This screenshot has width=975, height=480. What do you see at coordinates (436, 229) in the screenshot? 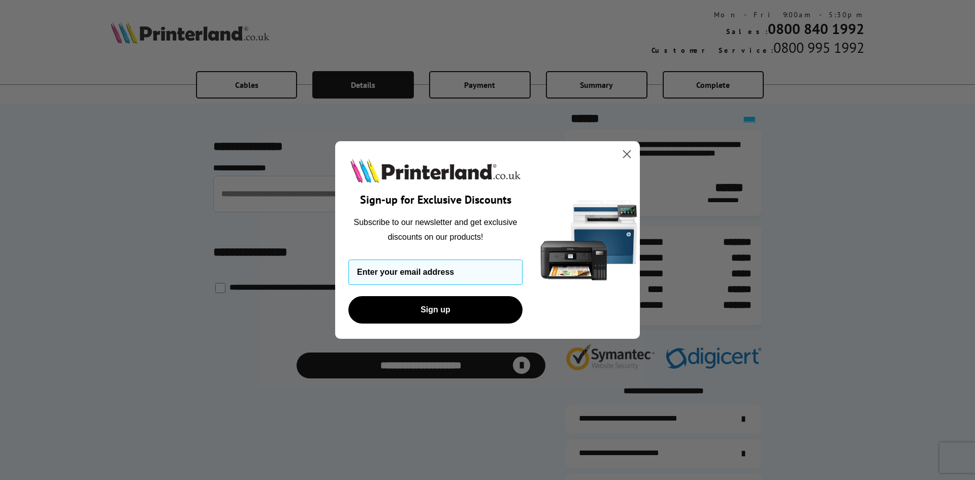
I see `span: Subscribe to our newsletter and get exclusive discounts on our products!` at bounding box center [436, 229].